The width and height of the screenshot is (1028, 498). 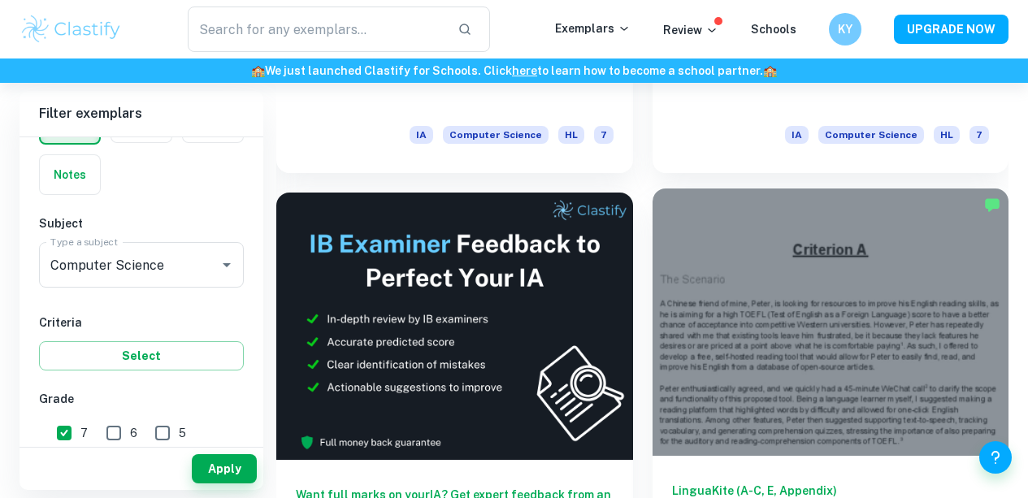 What do you see at coordinates (316, 29) in the screenshot?
I see `input: Search for any exemplars...` at bounding box center [316, 29].